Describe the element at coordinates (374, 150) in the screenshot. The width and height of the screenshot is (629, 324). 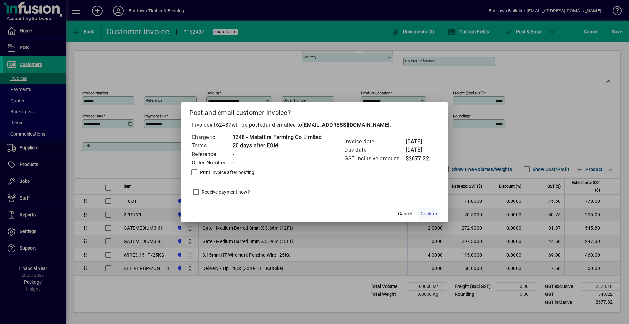
I see `td: Due date` at that location.